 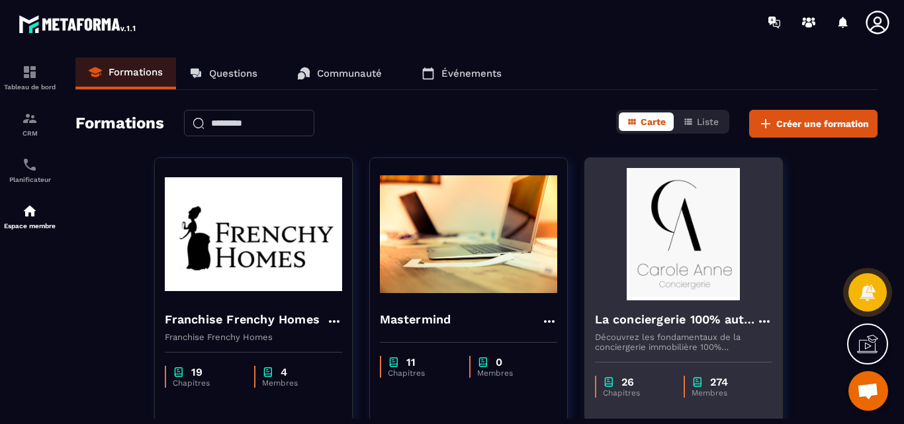 What do you see at coordinates (340, 73) in the screenshot?
I see `a: Communauté` at bounding box center [340, 73].